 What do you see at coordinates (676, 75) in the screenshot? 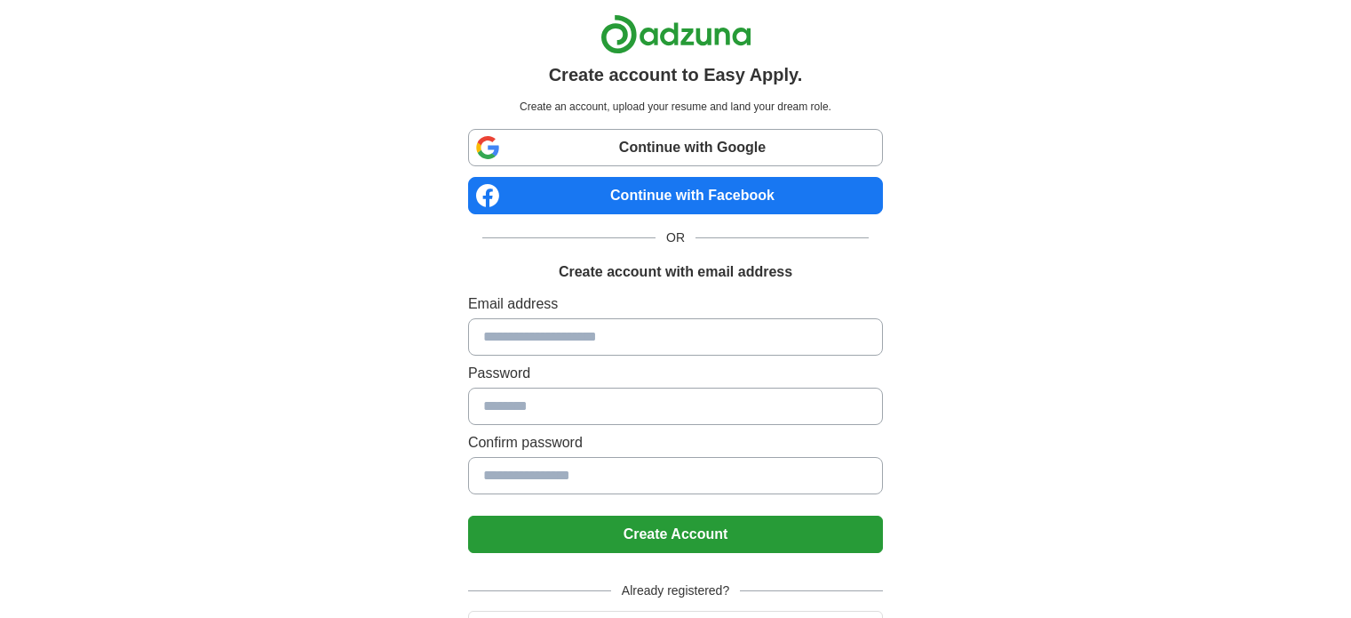
I see `h1: Create account to Easy Apply.` at bounding box center [676, 75].